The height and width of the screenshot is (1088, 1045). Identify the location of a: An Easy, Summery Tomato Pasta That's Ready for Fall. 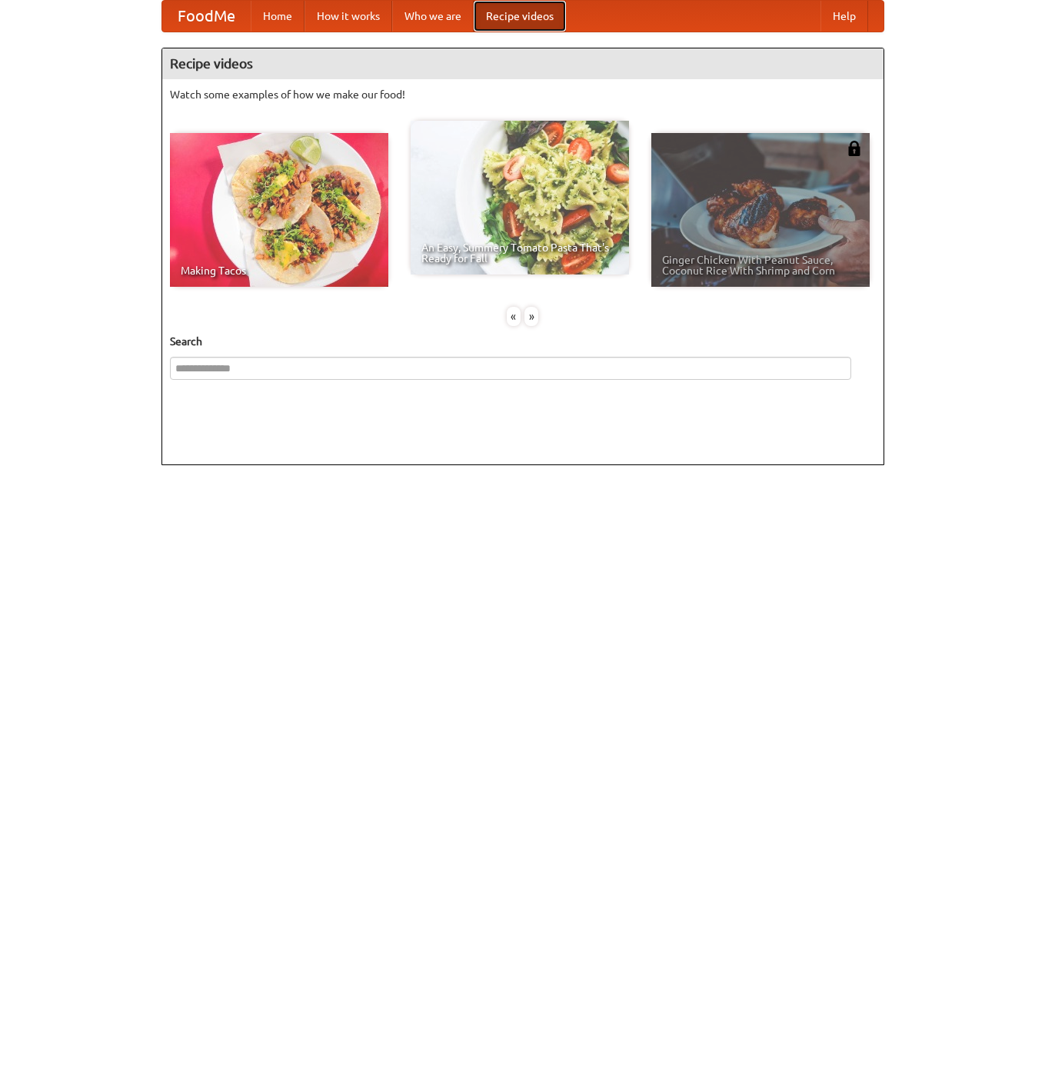
(520, 198).